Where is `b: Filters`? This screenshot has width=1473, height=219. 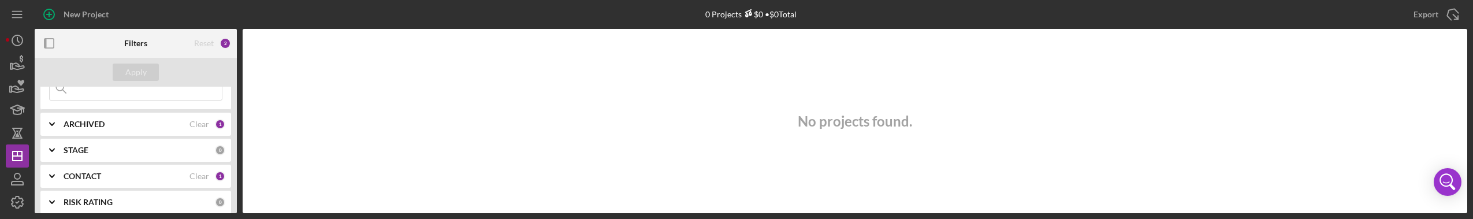
b: Filters is located at coordinates (136, 43).